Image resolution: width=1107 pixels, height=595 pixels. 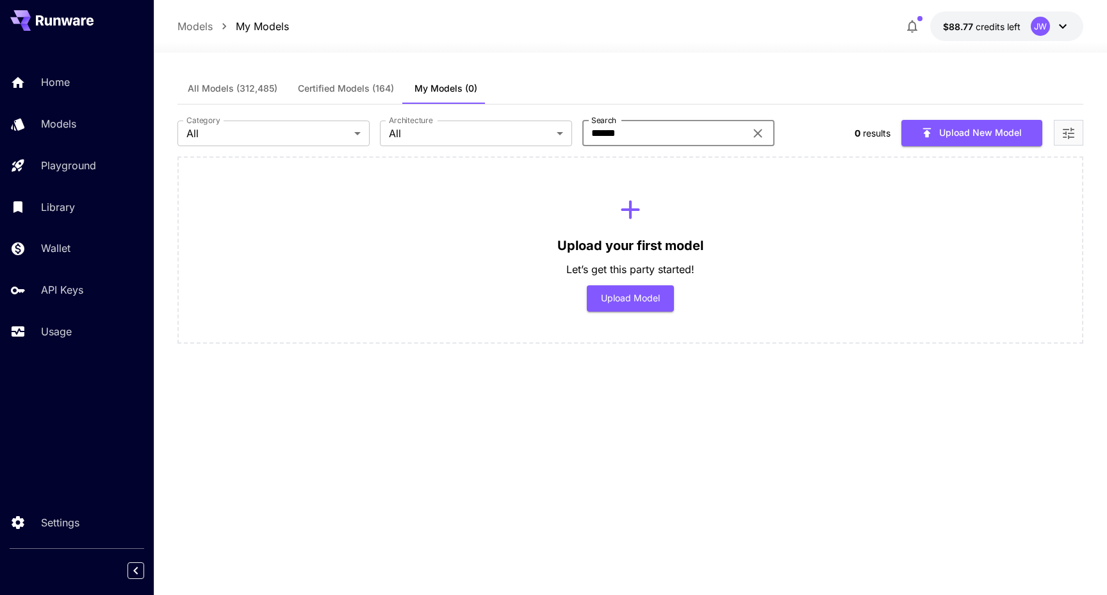 What do you see at coordinates (972, 133) in the screenshot?
I see `button: Upload New Model` at bounding box center [972, 133].